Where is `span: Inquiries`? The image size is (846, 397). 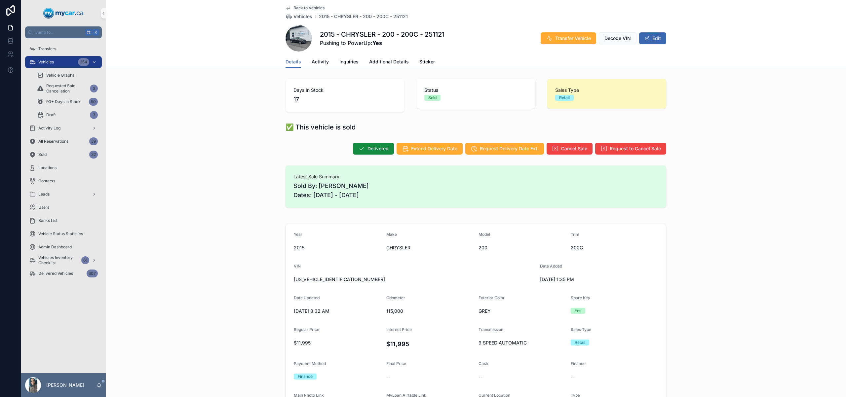
span: Inquiries is located at coordinates (349, 62).